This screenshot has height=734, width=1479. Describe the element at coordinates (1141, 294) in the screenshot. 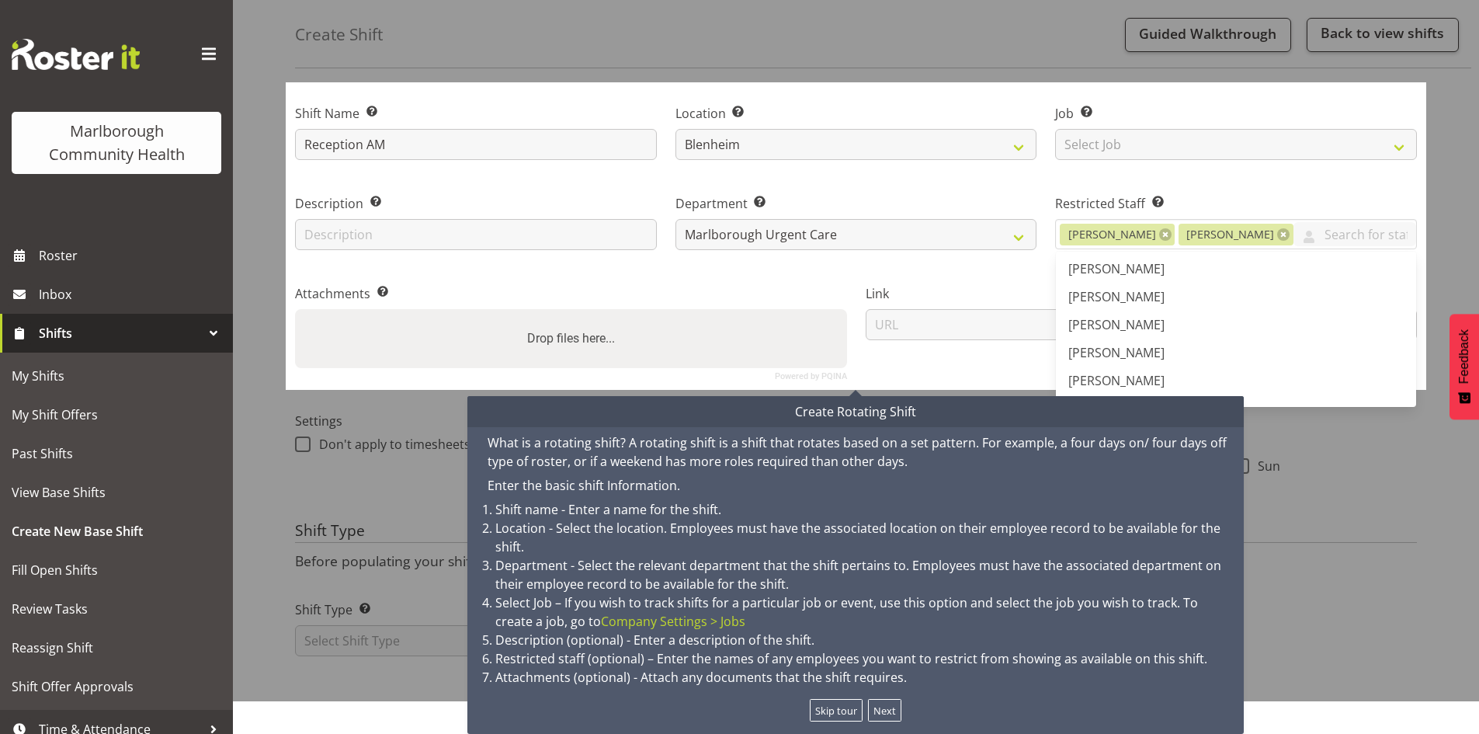

I see `label: Link` at that location.